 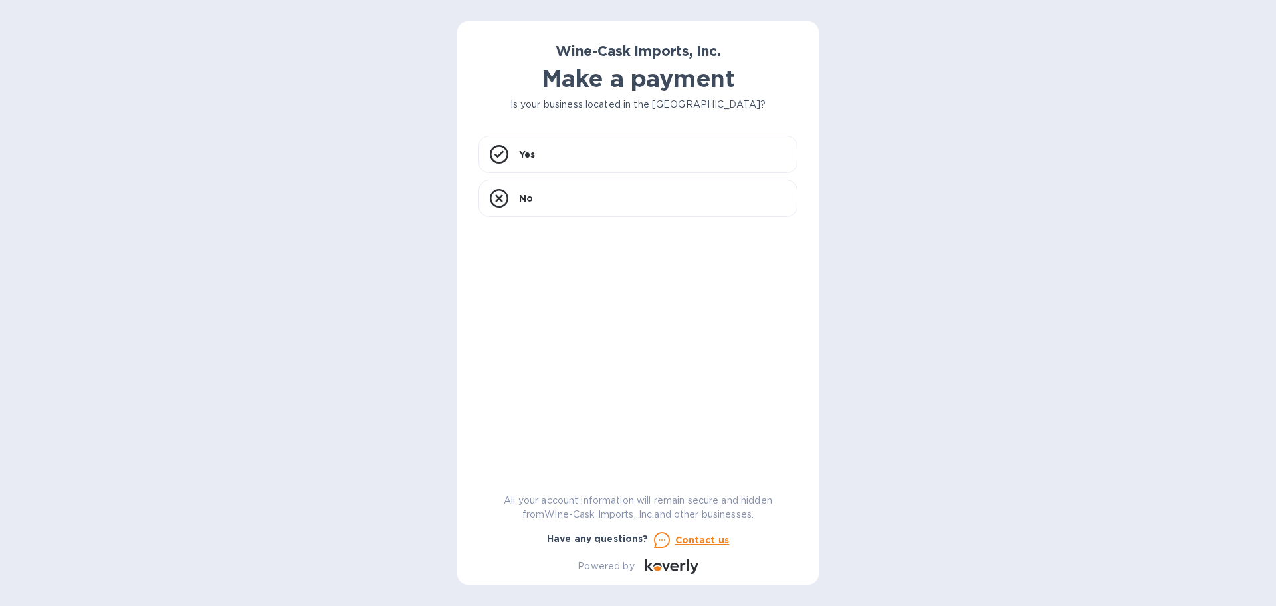 What do you see at coordinates (598, 538) in the screenshot?
I see `b: Have any questions?` at bounding box center [598, 538].